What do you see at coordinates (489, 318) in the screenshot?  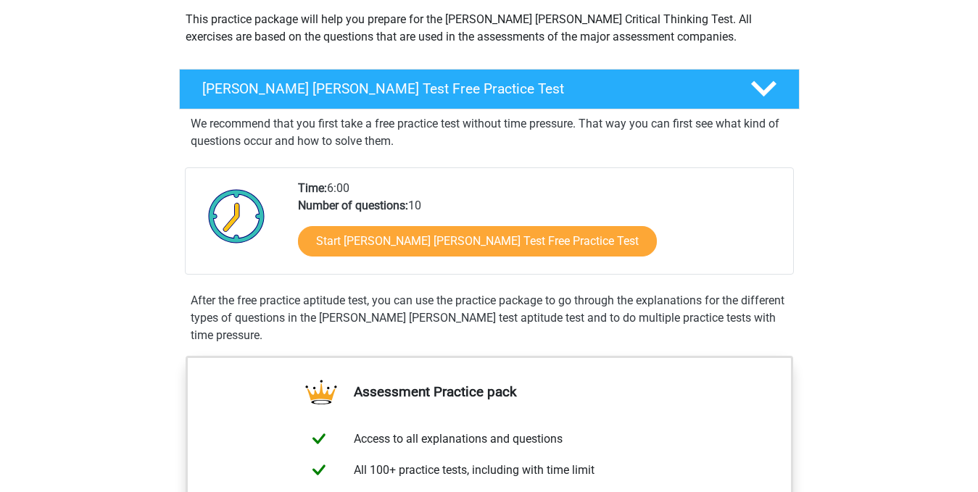 I see `div: After the free practice aptitude test, you can use the practice package to go through the explana...` at bounding box center [489, 318].